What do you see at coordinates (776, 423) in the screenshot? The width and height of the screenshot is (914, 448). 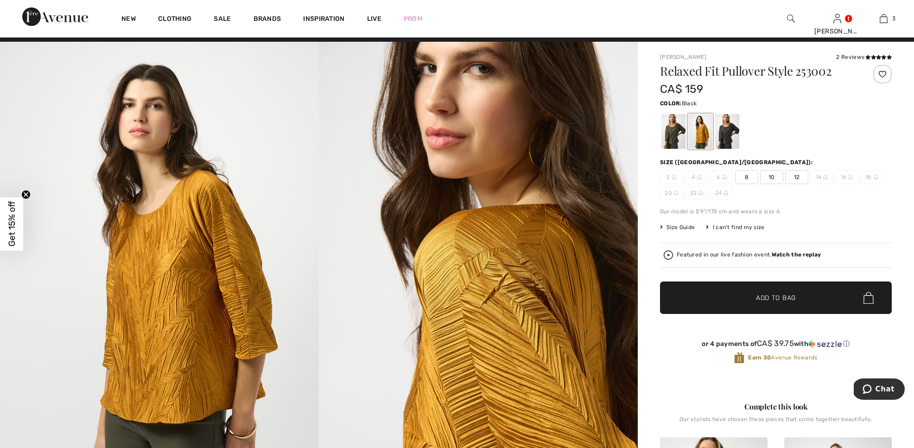 I see `div: Our stylists have chosen these pieces that come together beautifully.` at bounding box center [776, 423].